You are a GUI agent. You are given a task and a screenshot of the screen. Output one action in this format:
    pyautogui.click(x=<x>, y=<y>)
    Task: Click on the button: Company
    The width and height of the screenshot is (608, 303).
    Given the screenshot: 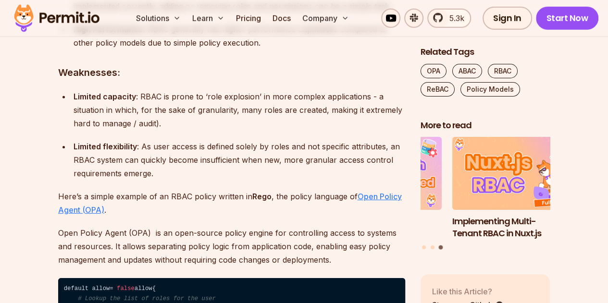 What is the action you would take?
    pyautogui.click(x=326, y=18)
    